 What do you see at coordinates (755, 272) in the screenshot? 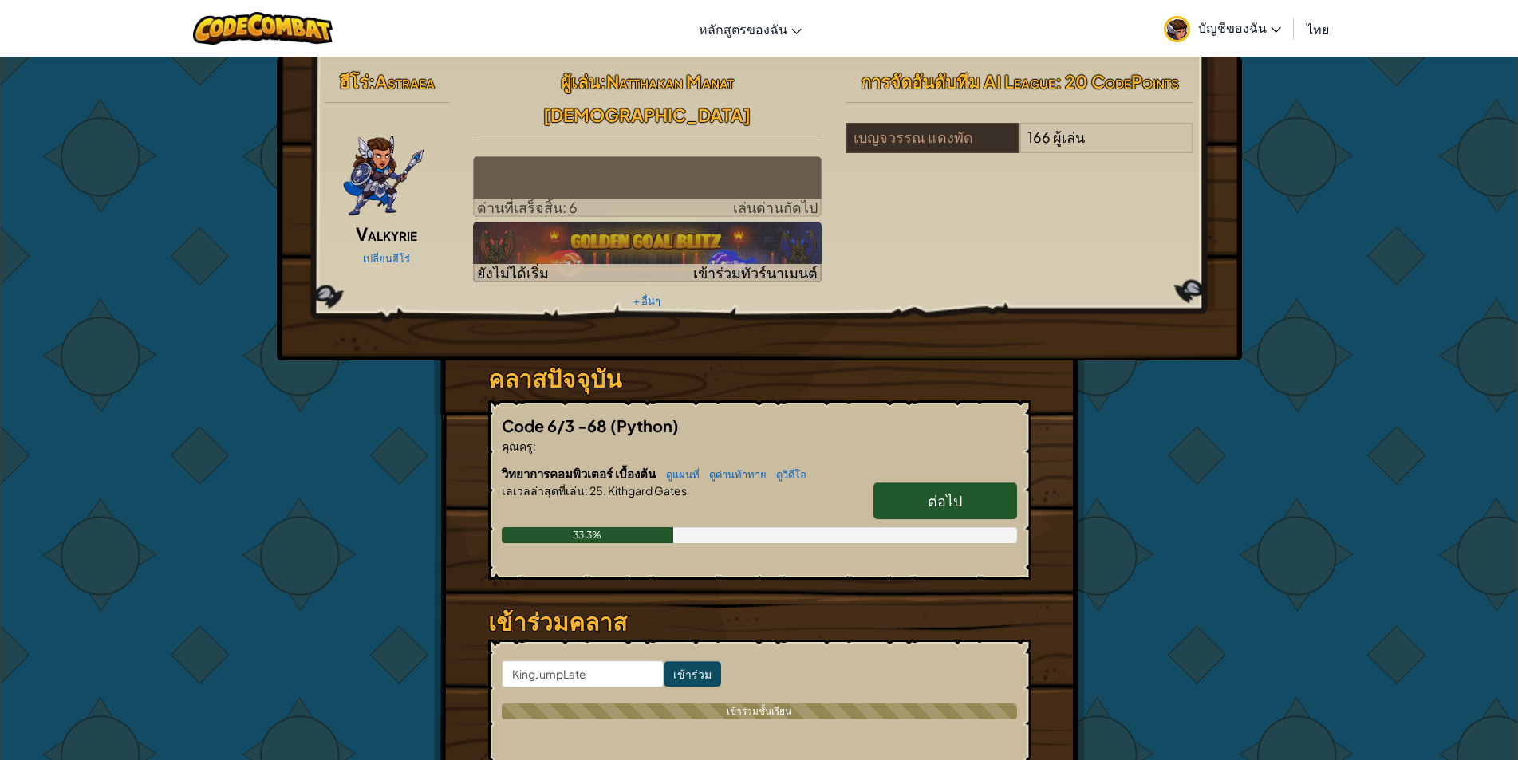
I see `span: เข้าร่วมทัวร์นาเมนต์` at bounding box center [755, 272].